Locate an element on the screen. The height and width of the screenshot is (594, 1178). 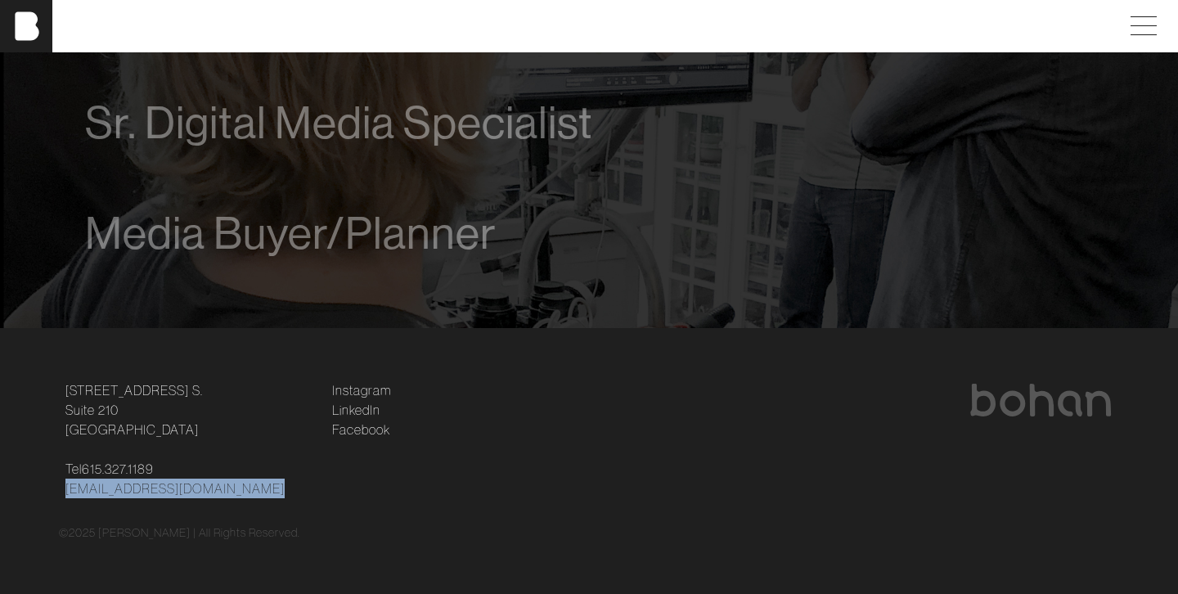
div: © 2025 is located at coordinates (589, 533).